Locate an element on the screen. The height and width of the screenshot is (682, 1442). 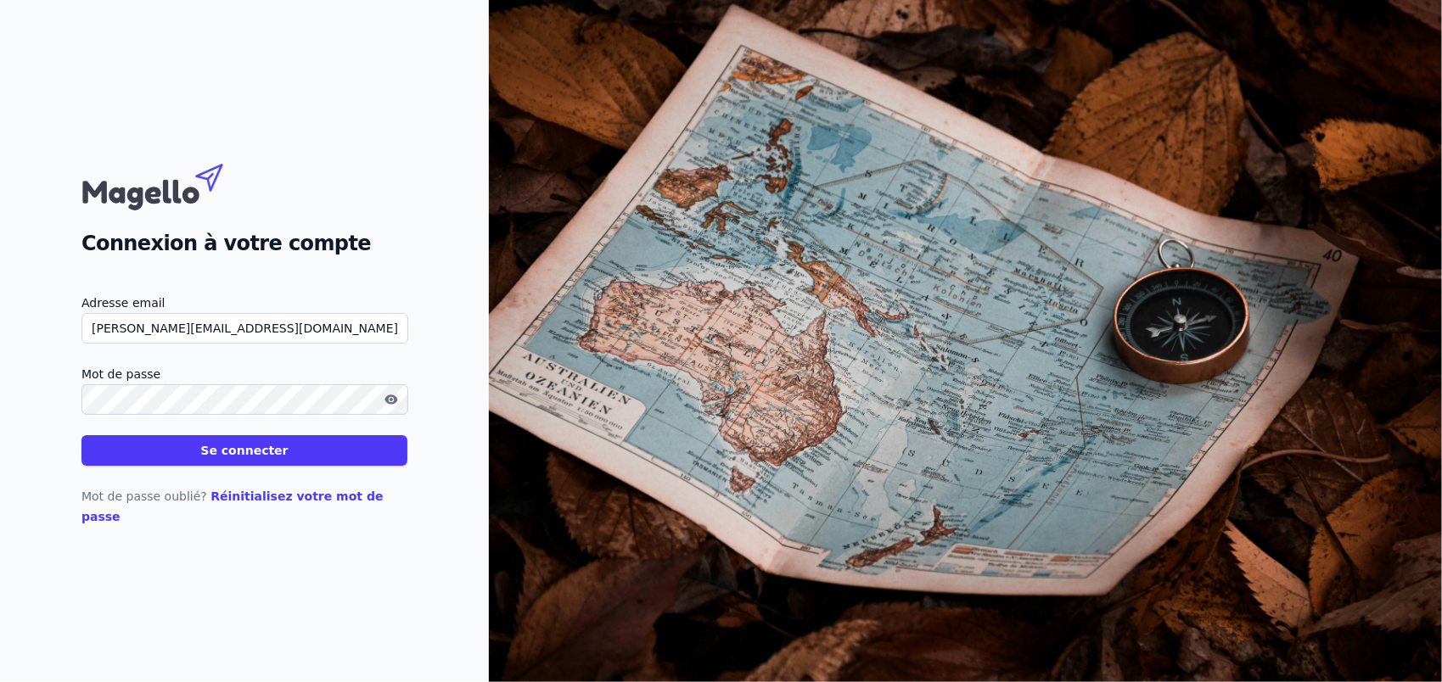
h2: Connexion à votre compte is located at coordinates (244, 244).